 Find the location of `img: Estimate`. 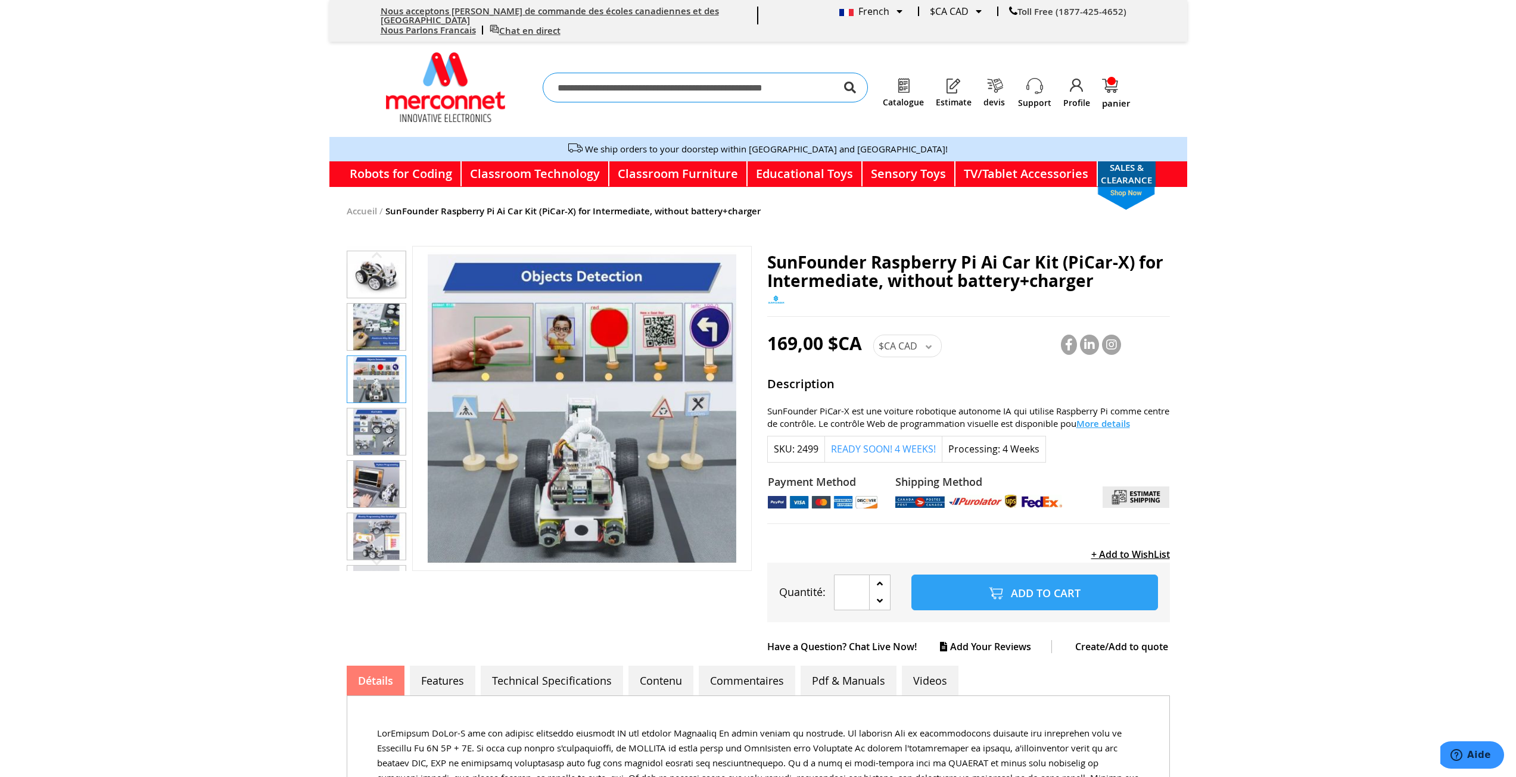

img: Estimate is located at coordinates (954, 86).